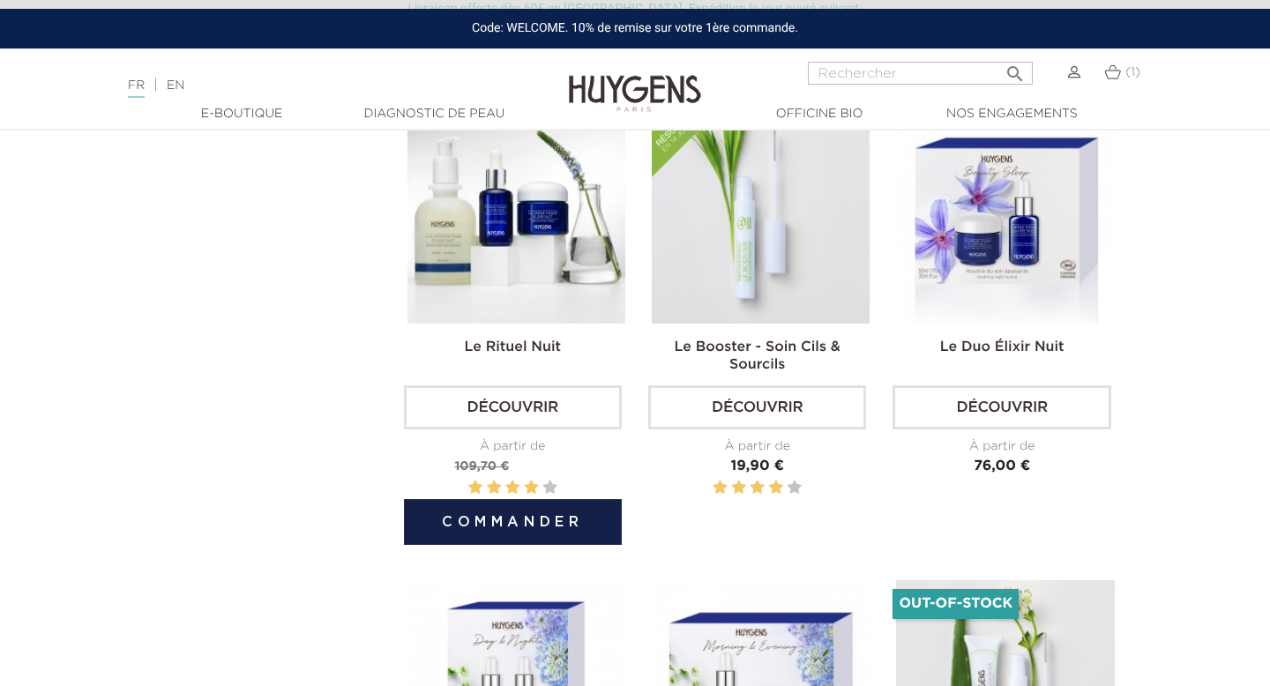 The height and width of the screenshot is (686, 1270). I want to click on li: Out-of-Stock, so click(955, 604).